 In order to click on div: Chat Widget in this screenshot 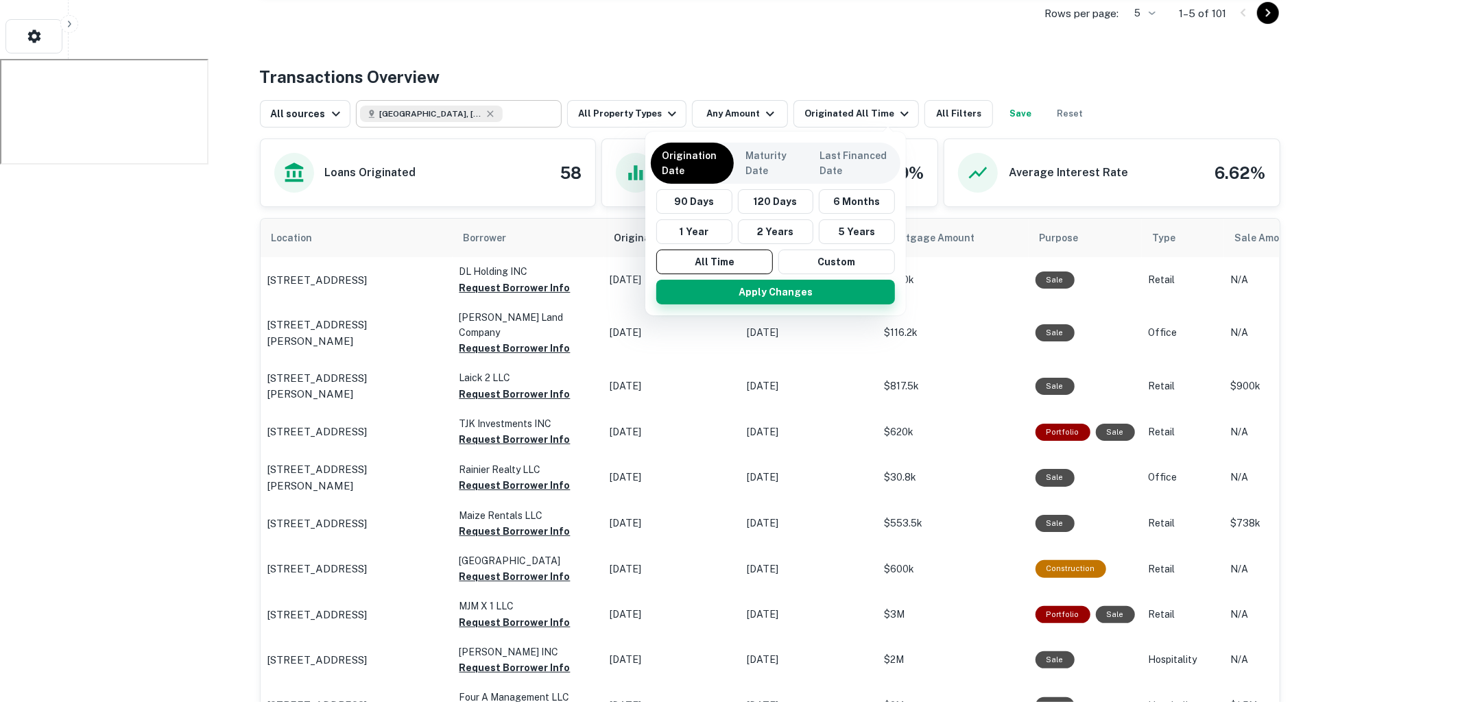, I will do `click(1437, 625)`.